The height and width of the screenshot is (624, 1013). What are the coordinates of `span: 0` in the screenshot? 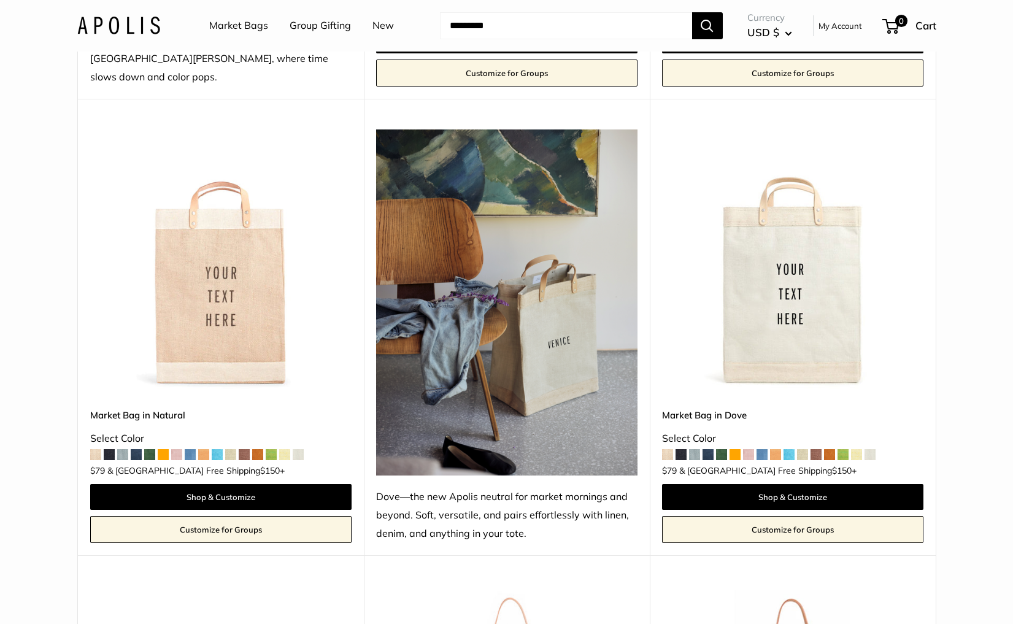 It's located at (901, 21).